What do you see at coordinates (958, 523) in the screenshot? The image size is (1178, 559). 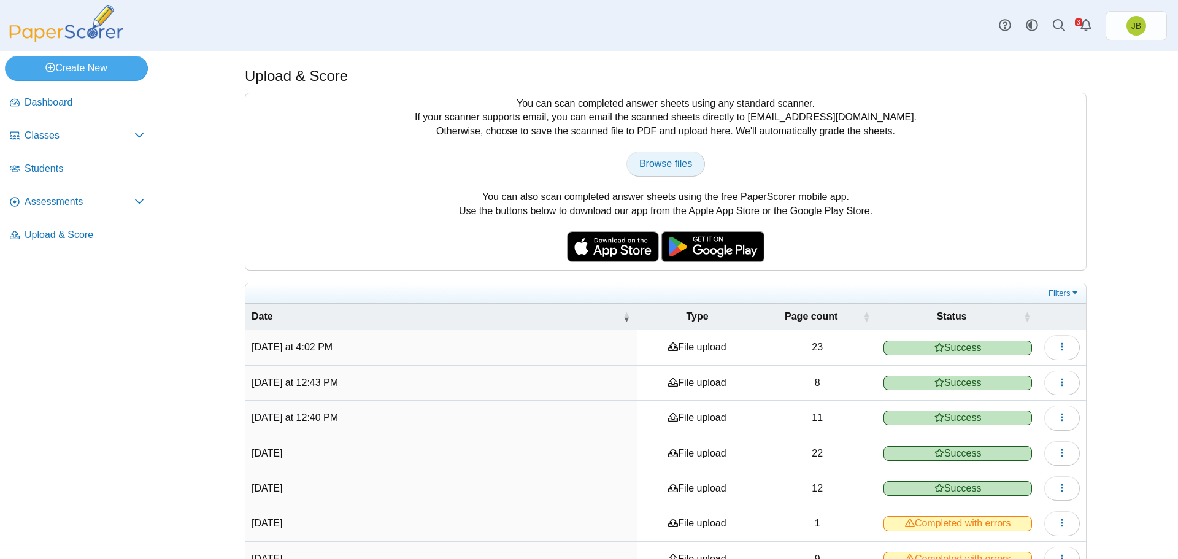 I see `span: Completed with errors` at bounding box center [958, 523].